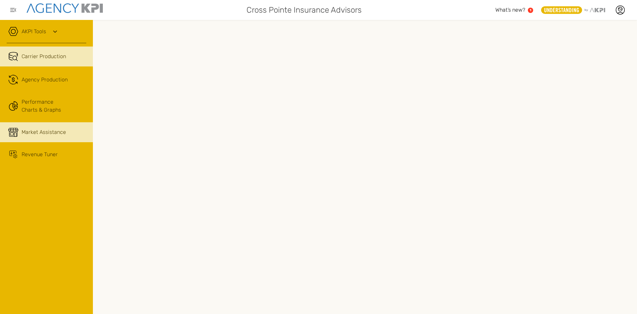 This screenshot has height=314, width=637. What do you see at coordinates (39, 154) in the screenshot?
I see `span: Revenue Tuner` at bounding box center [39, 154].